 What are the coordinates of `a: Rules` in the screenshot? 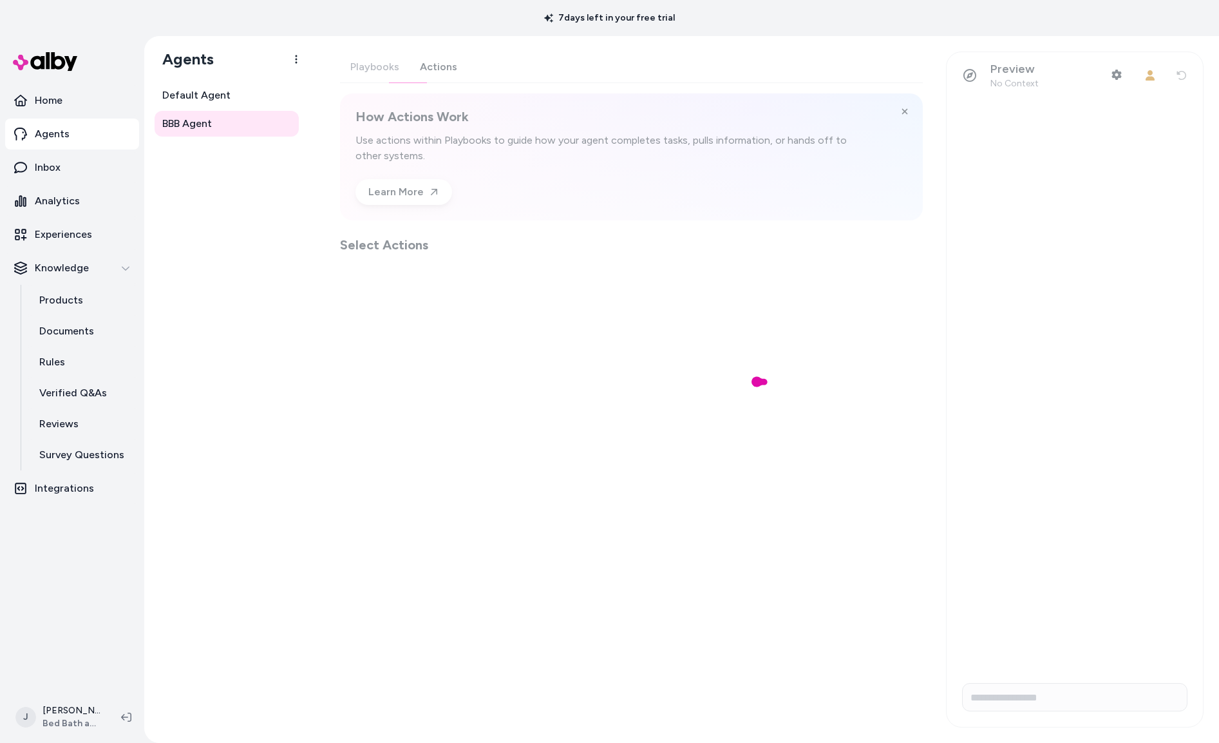 It's located at (82, 362).